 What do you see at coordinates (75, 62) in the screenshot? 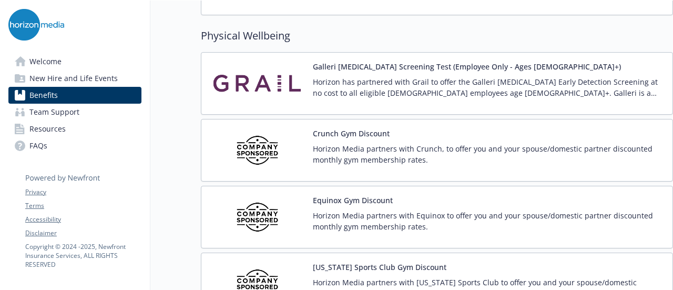
I see `a: Welcome` at bounding box center [75, 62].